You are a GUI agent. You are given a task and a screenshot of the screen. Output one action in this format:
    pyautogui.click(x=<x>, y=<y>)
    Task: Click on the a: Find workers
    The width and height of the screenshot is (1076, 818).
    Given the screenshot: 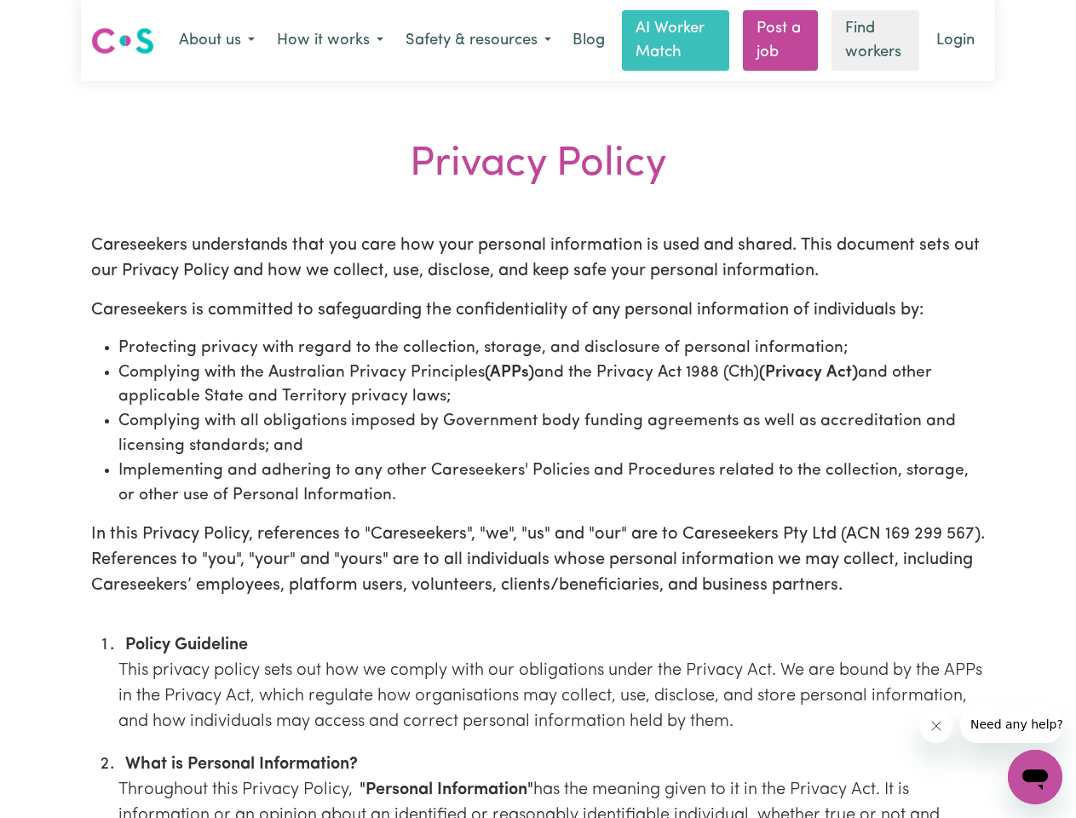 What is the action you would take?
    pyautogui.click(x=875, y=40)
    